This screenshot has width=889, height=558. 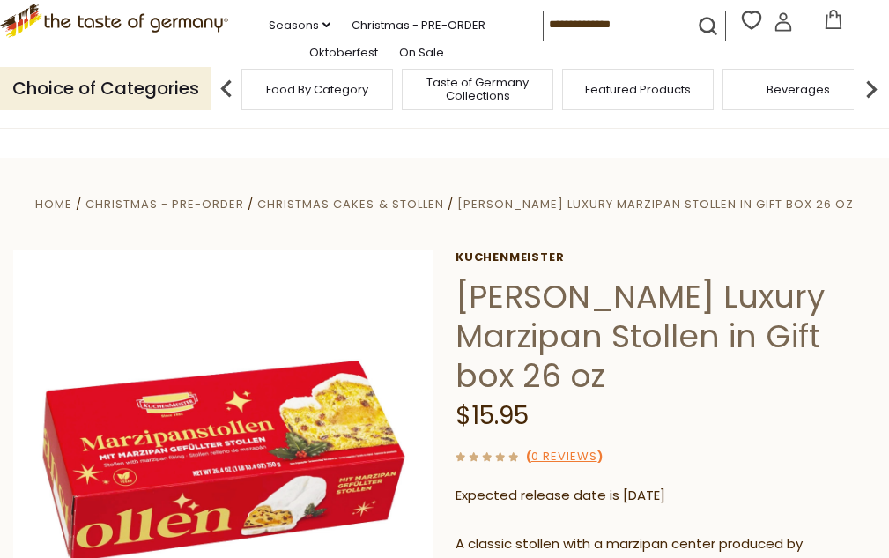 I want to click on a: Home, so click(x=54, y=204).